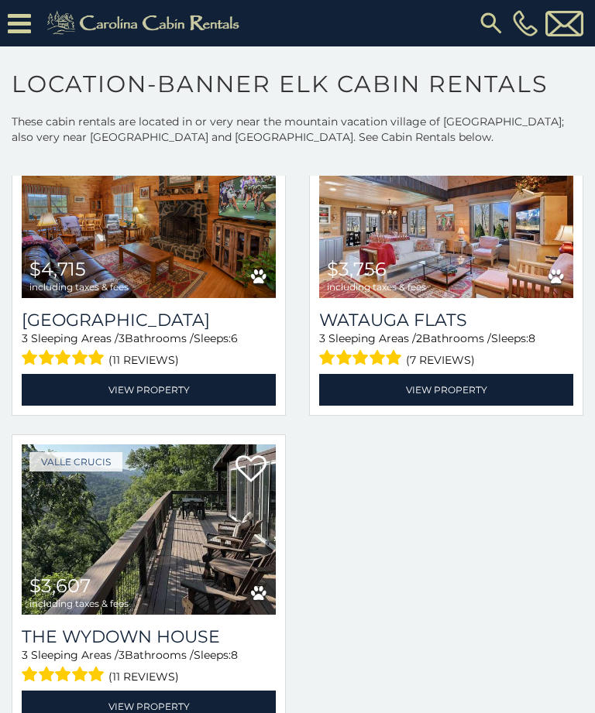  I want to click on a: Add to favorites, so click(251, 470).